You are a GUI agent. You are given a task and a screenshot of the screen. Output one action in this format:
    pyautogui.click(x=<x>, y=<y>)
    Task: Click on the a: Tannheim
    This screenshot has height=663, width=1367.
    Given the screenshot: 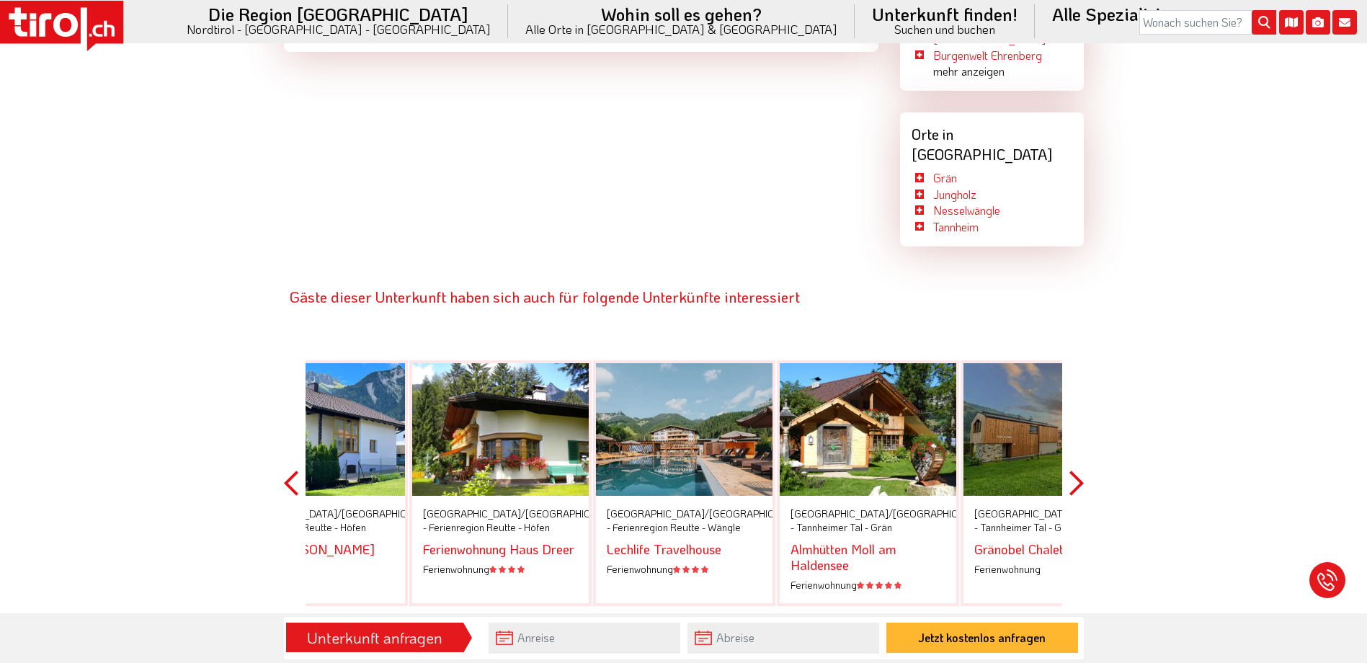 What is the action you would take?
    pyautogui.click(x=955, y=226)
    